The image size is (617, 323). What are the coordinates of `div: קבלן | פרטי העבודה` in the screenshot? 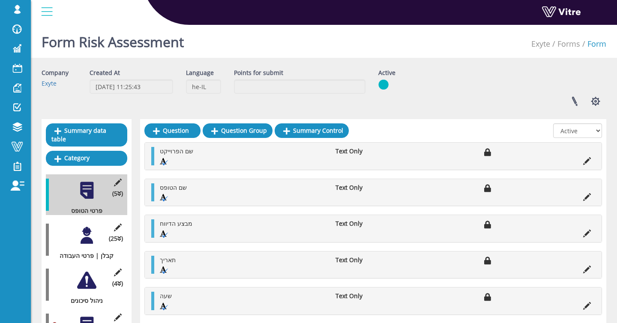 It's located at (83, 256).